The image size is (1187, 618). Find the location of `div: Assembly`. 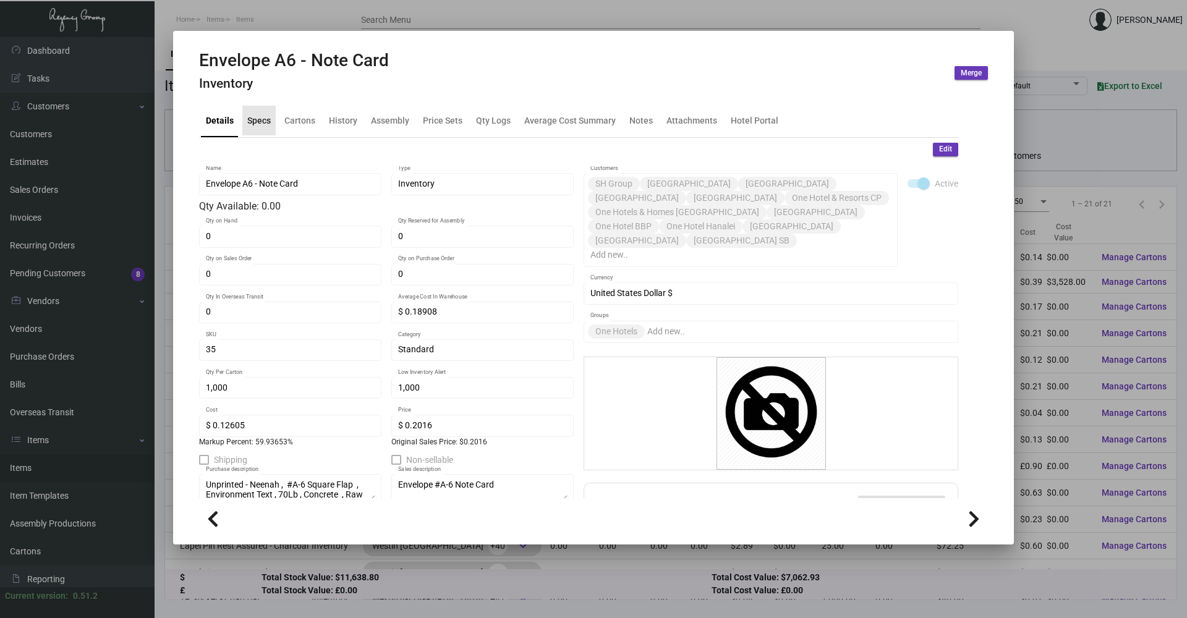

div: Assembly is located at coordinates (390, 120).